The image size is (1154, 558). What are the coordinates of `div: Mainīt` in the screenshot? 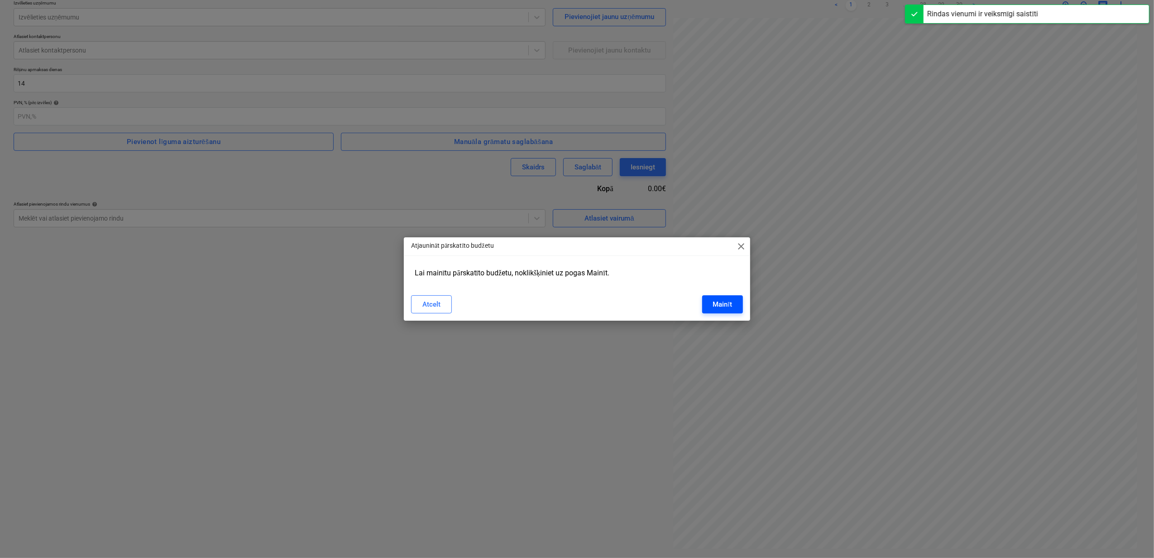 It's located at (723, 304).